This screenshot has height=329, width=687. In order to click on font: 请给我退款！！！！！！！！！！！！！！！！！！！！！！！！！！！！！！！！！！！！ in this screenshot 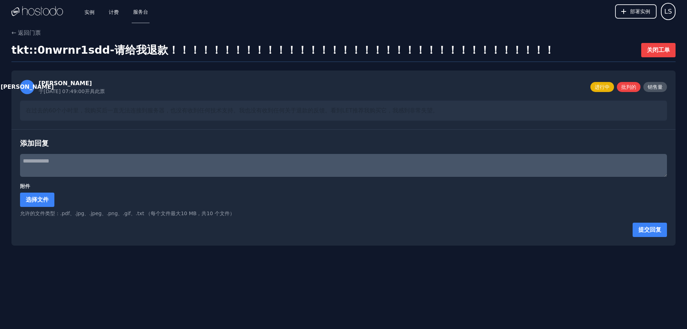, I will do `click(335, 50)`.